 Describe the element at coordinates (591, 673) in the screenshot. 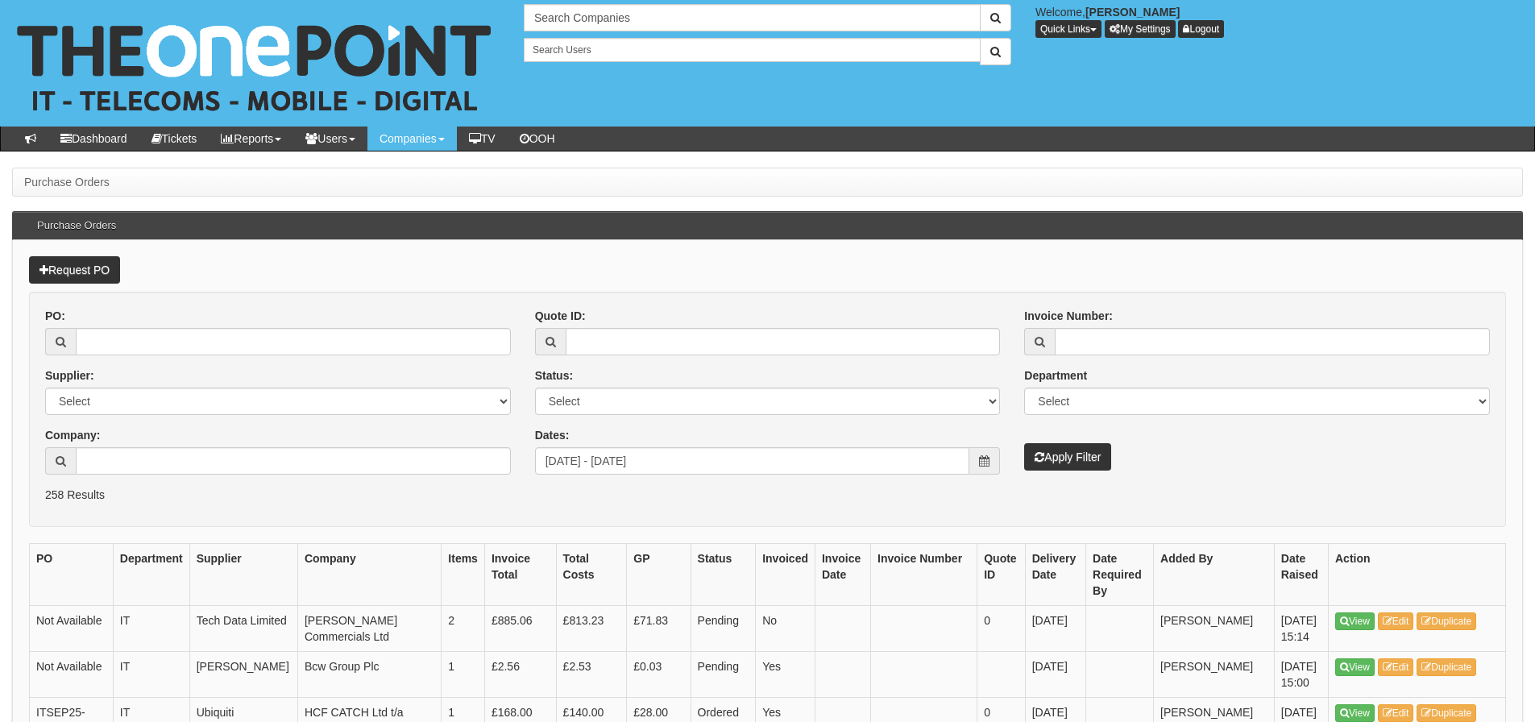

I see `td: £2.53` at that location.